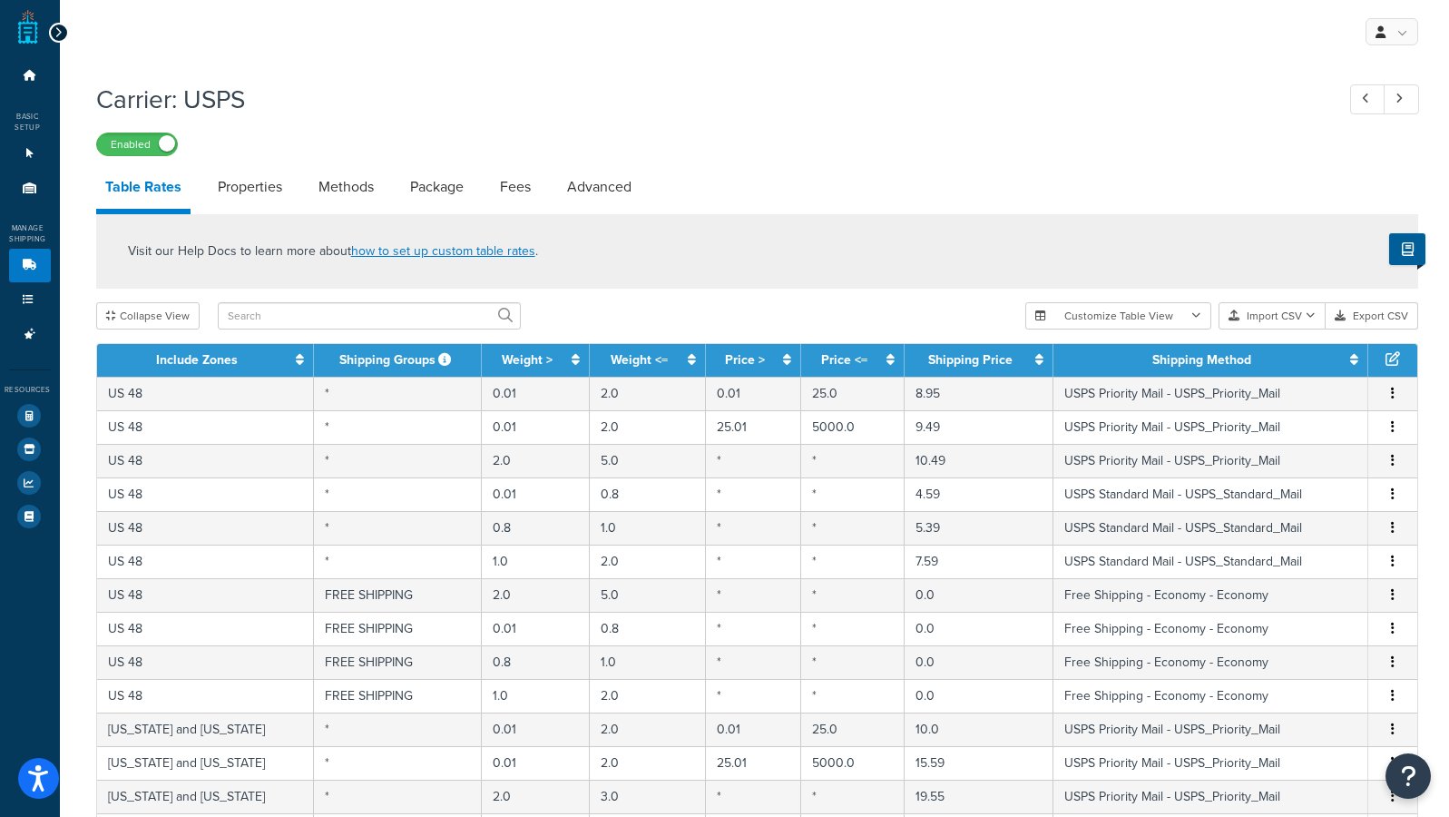 This screenshot has width=1449, height=817. Describe the element at coordinates (639, 359) in the screenshot. I see `a: Weight <=` at that location.